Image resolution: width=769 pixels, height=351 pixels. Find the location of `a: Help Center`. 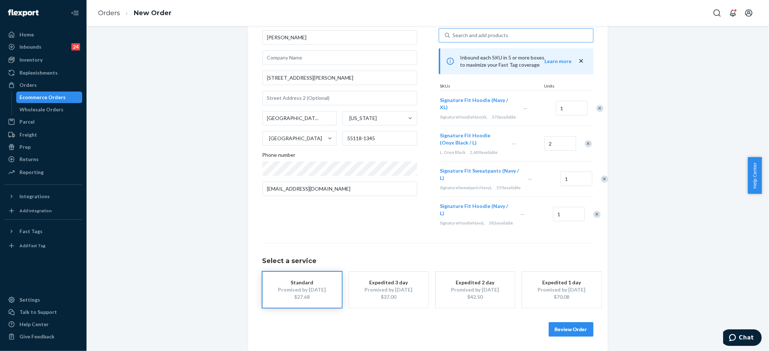

a: Help Center is located at coordinates (43, 324).